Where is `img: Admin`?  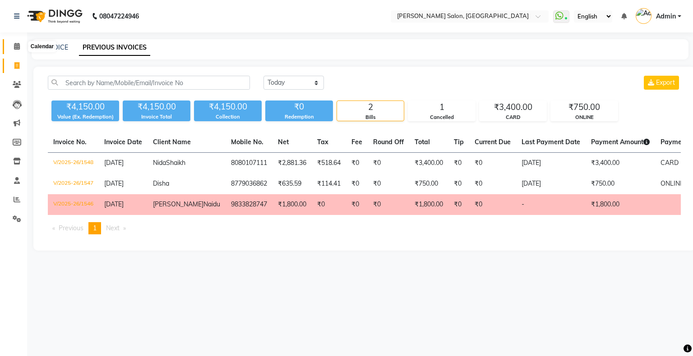
img: Admin is located at coordinates (643, 16).